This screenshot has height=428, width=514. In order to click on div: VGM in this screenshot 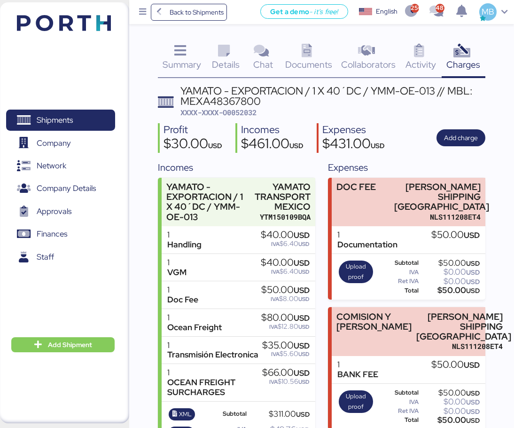, I will do `click(177, 272)`.